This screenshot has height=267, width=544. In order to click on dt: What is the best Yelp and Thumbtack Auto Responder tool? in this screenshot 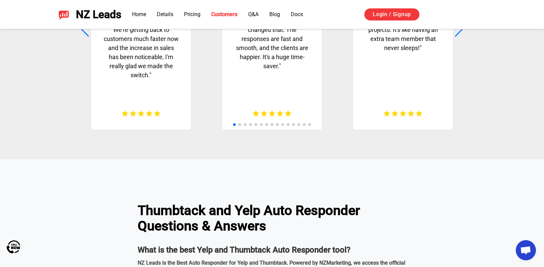, I will do `click(272, 250)`.